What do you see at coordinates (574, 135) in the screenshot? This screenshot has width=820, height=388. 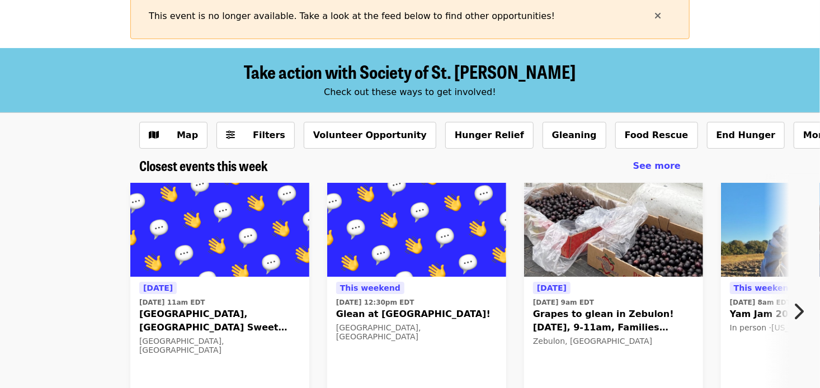 I see `button: Gleaning` at bounding box center [574, 135].